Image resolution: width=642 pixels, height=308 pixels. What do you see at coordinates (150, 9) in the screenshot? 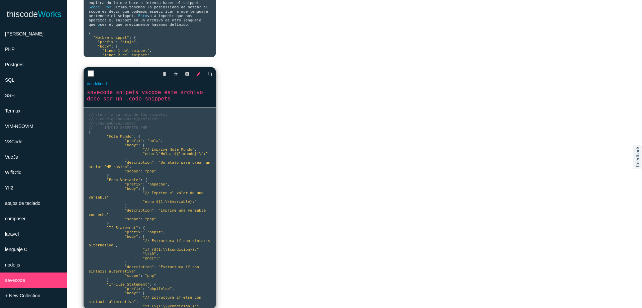
I see `span: tenemos la posibilidad de setear el scope` at bounding box center [150, 9].